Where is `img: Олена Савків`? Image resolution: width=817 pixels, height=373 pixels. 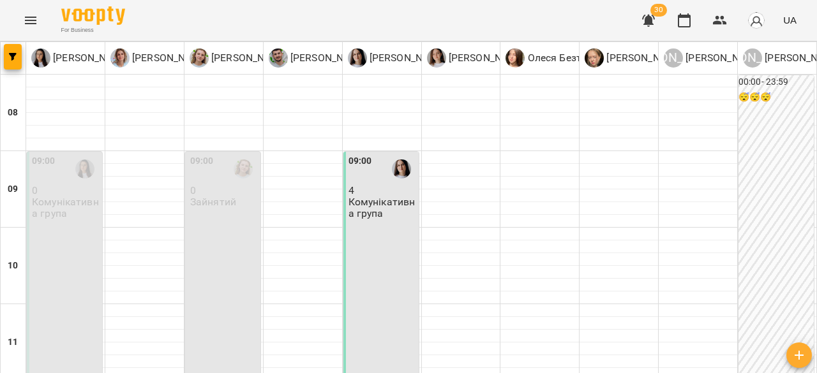
img: Олена Савків is located at coordinates (243, 169).